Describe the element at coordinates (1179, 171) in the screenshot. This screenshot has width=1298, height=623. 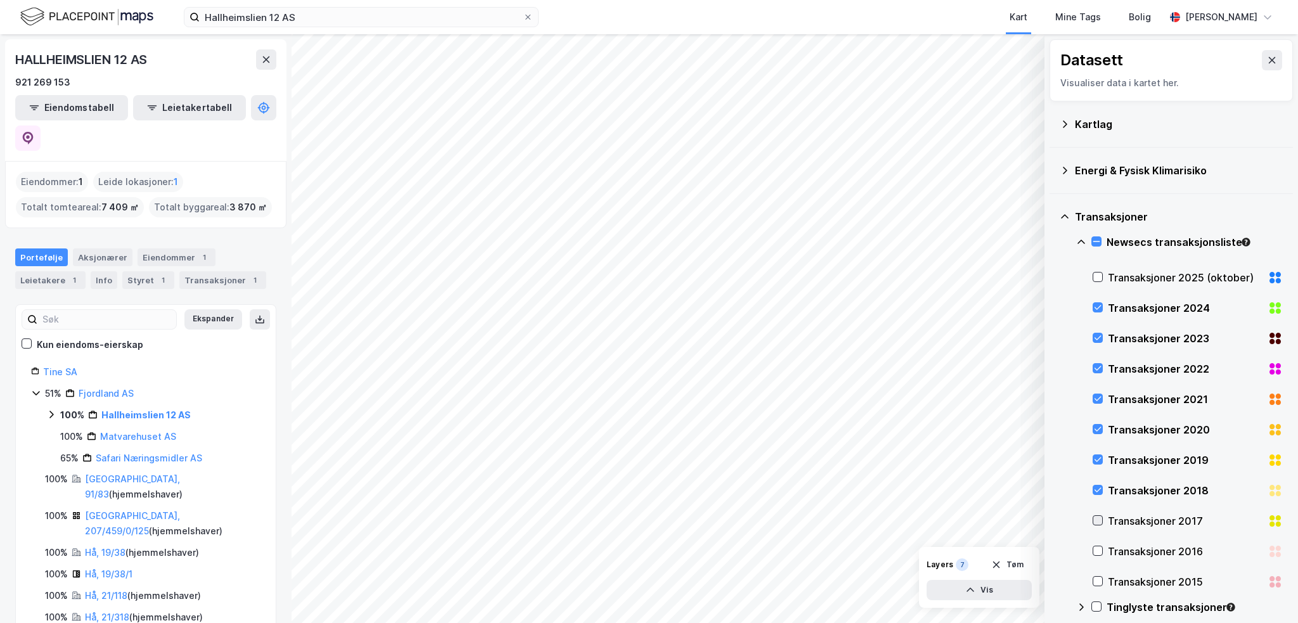
I see `div: Energi & Fysisk Klimarisiko` at that location.